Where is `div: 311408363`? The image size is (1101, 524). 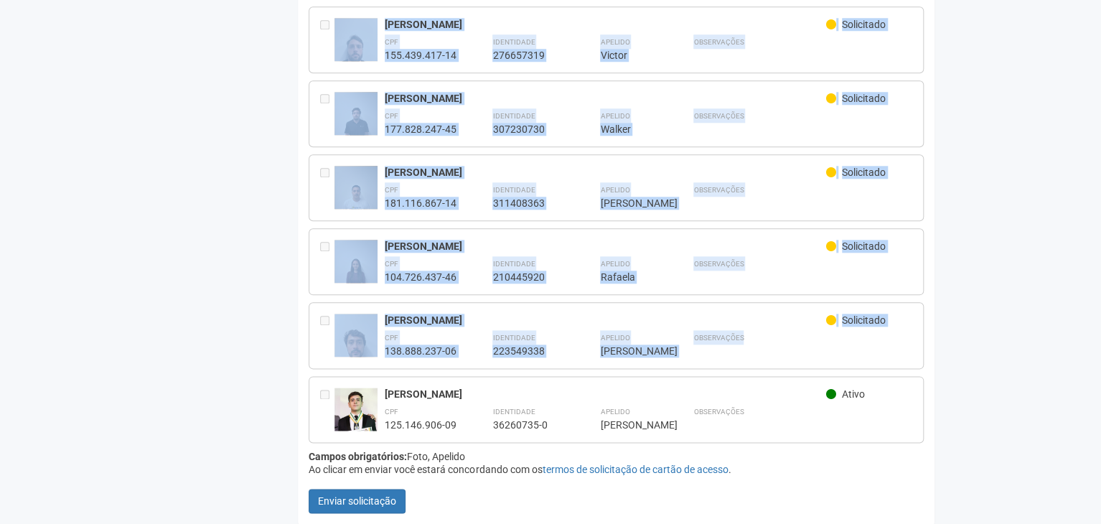 div: 311408363 is located at coordinates (528, 203).